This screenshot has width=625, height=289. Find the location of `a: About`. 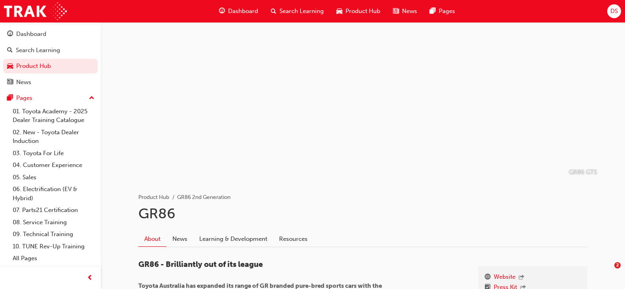

a: About is located at coordinates (152, 239).